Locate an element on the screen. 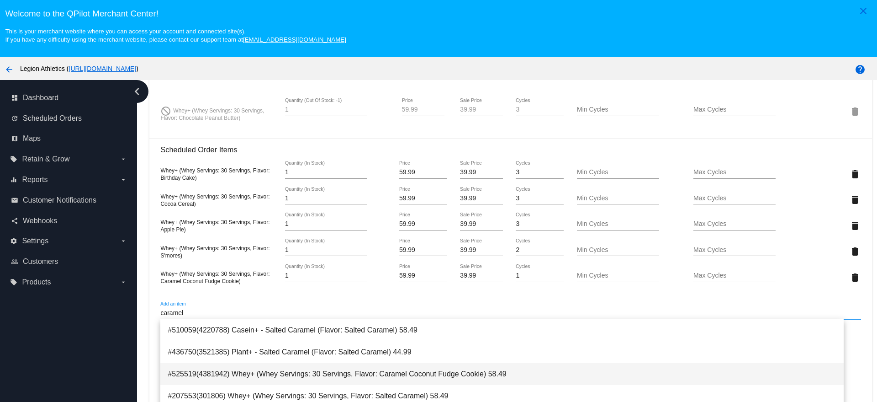 The height and width of the screenshot is (402, 877). span: Products is located at coordinates (36, 282).